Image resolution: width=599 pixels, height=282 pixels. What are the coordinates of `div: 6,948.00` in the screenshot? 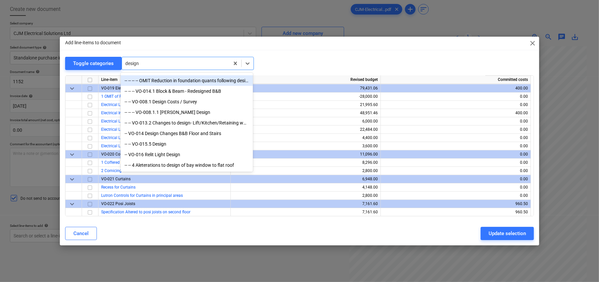 It's located at (306, 179).